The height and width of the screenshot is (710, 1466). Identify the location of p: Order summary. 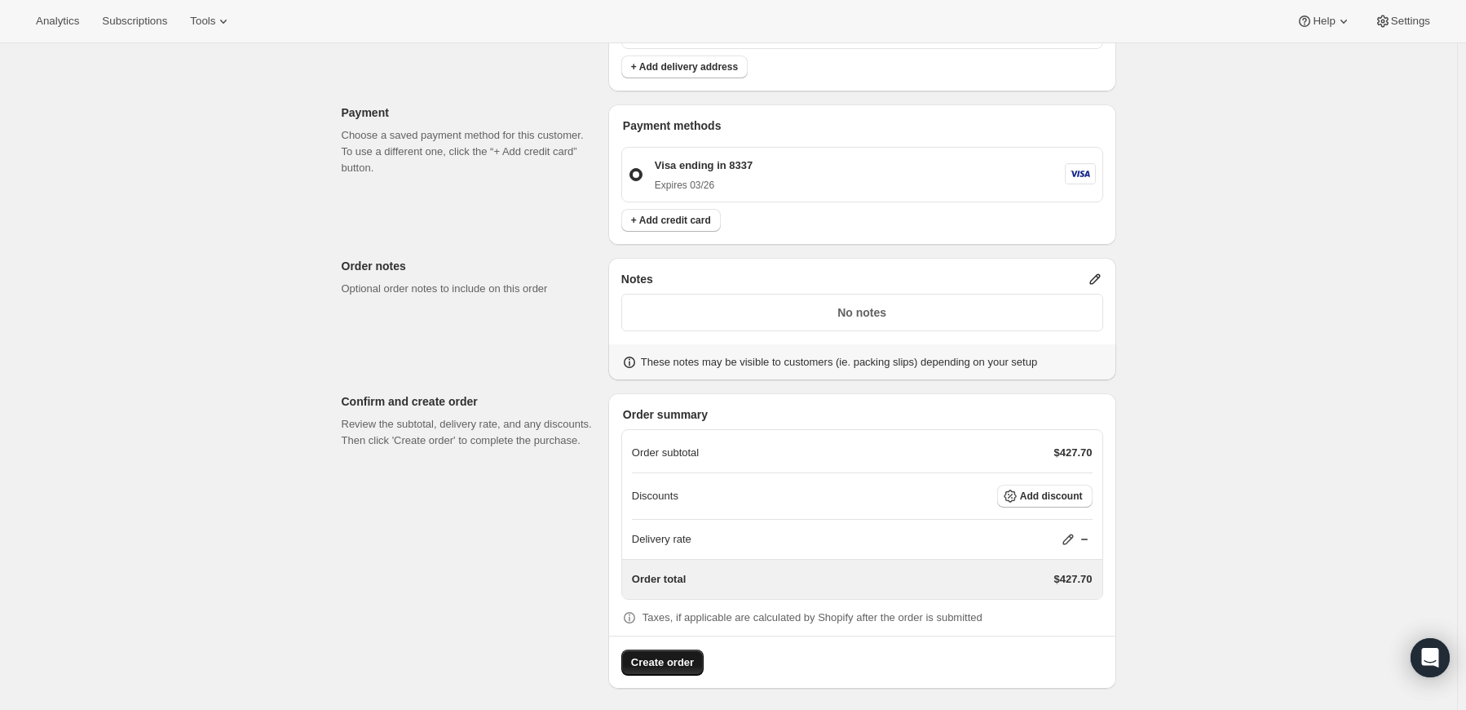
(863, 414).